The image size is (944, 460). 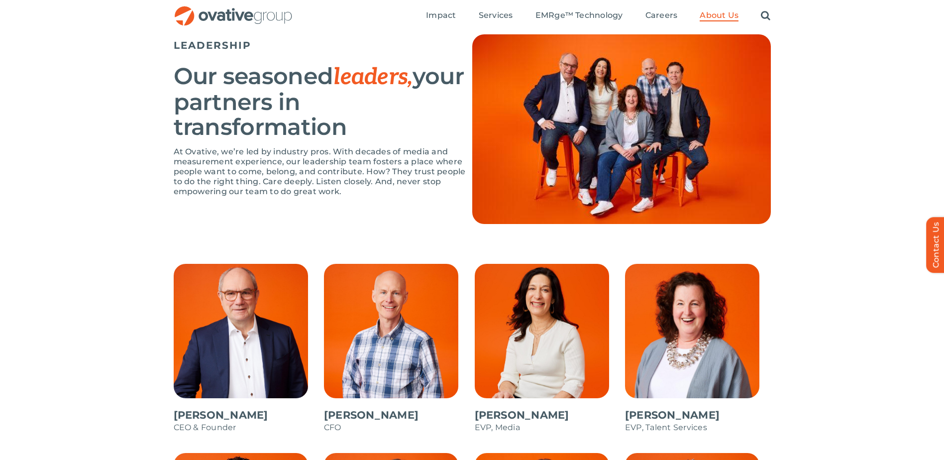 I want to click on span: Services, so click(x=496, y=15).